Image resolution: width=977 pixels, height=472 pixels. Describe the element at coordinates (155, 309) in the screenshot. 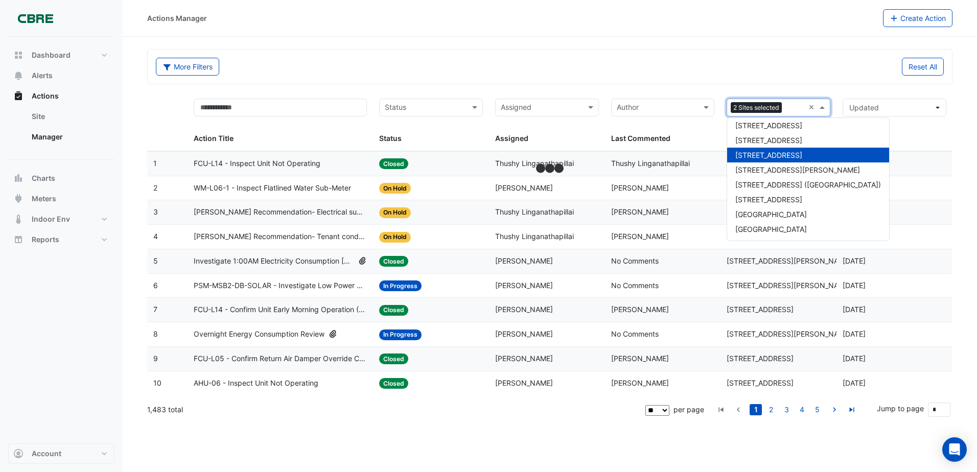

I see `span: 7` at that location.